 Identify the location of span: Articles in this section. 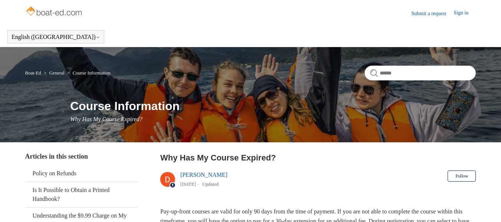
(56, 157).